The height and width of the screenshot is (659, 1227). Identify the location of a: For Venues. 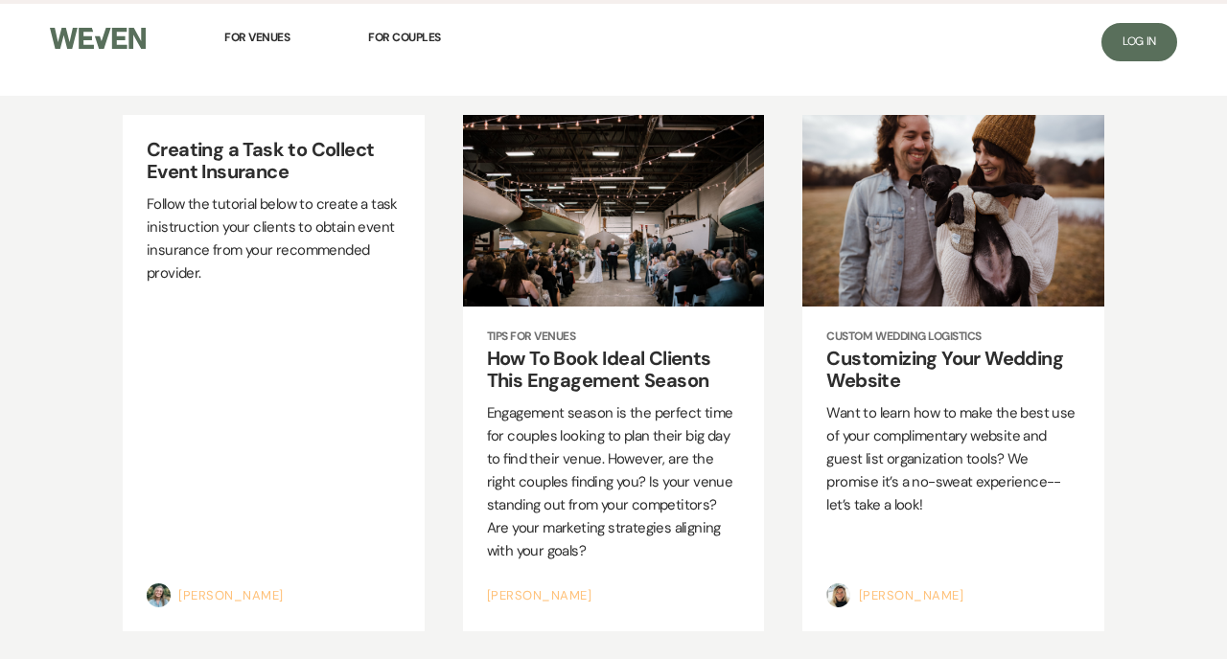
(257, 37).